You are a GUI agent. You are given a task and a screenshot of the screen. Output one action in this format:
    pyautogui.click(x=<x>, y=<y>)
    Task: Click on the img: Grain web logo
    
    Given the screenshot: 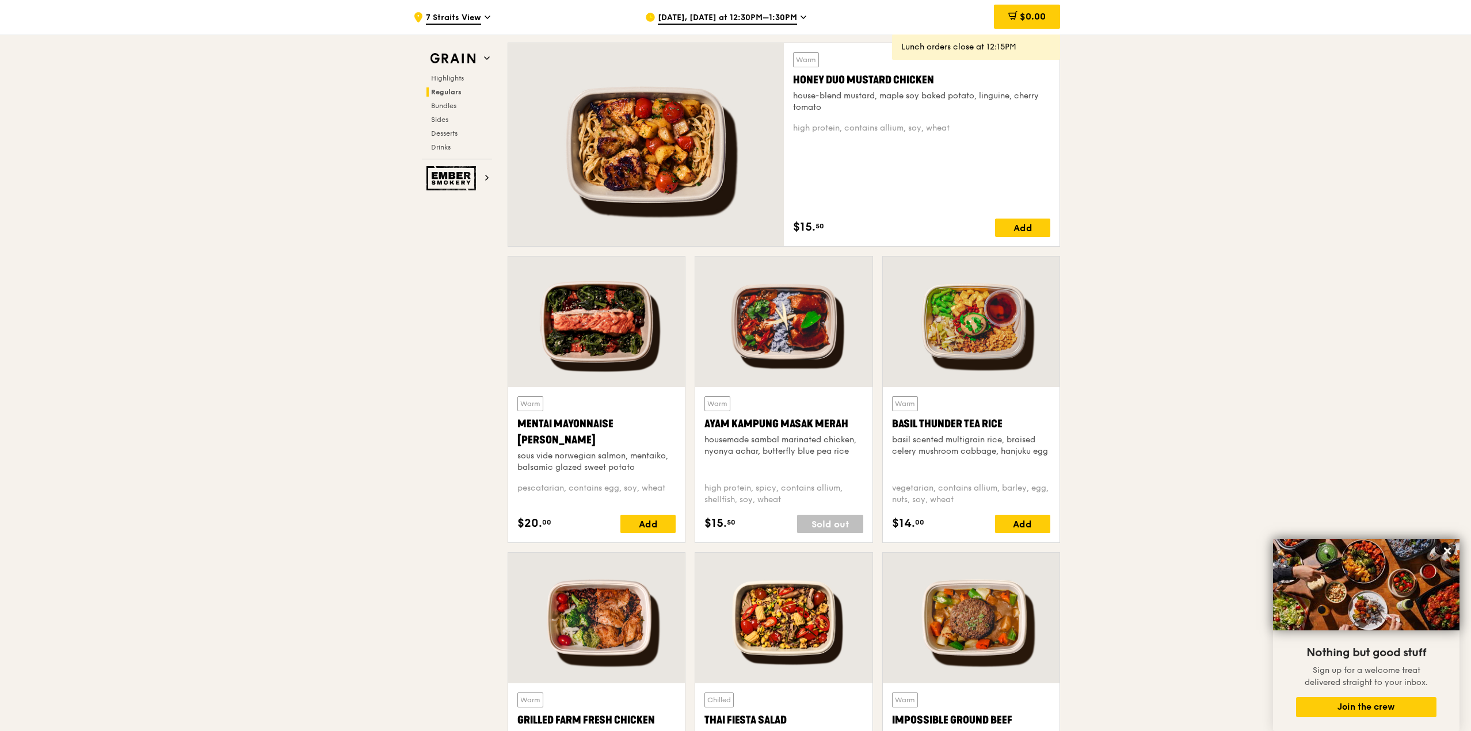 What is the action you would take?
    pyautogui.click(x=453, y=59)
    